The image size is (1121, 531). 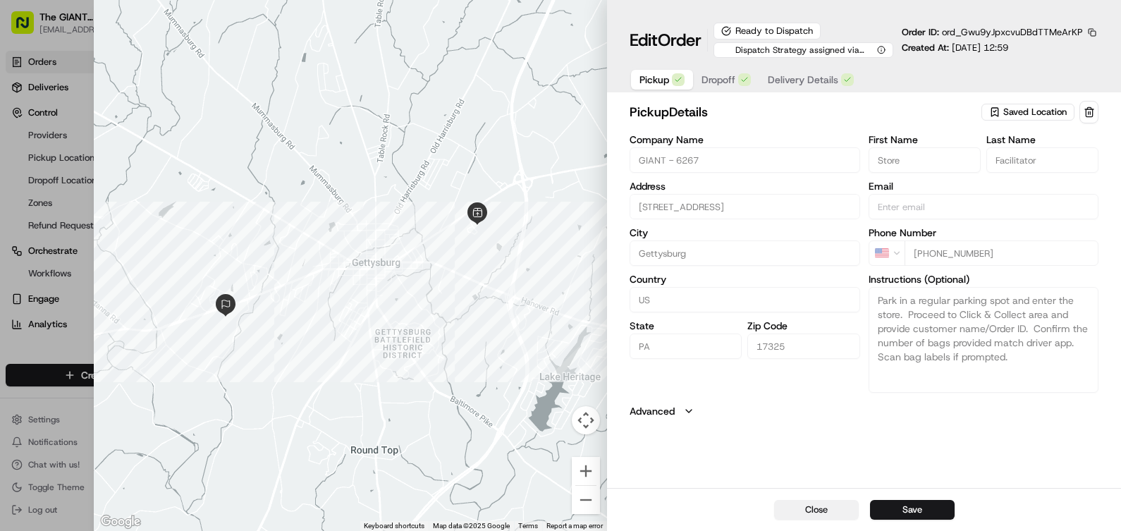 What do you see at coordinates (528, 525) in the screenshot?
I see `a: Terms (opens in new tab)` at bounding box center [528, 525].